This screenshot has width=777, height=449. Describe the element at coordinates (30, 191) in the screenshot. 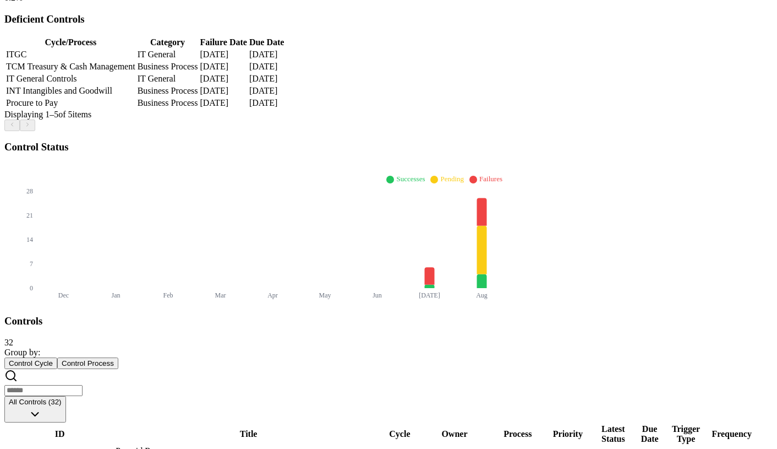

I see `tspan: 28` at that location.